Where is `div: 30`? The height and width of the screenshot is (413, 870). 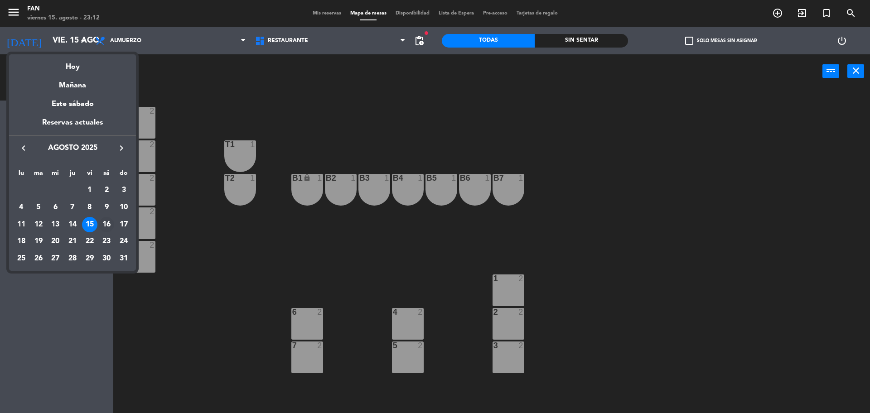
div: 30 is located at coordinates (107, 259).